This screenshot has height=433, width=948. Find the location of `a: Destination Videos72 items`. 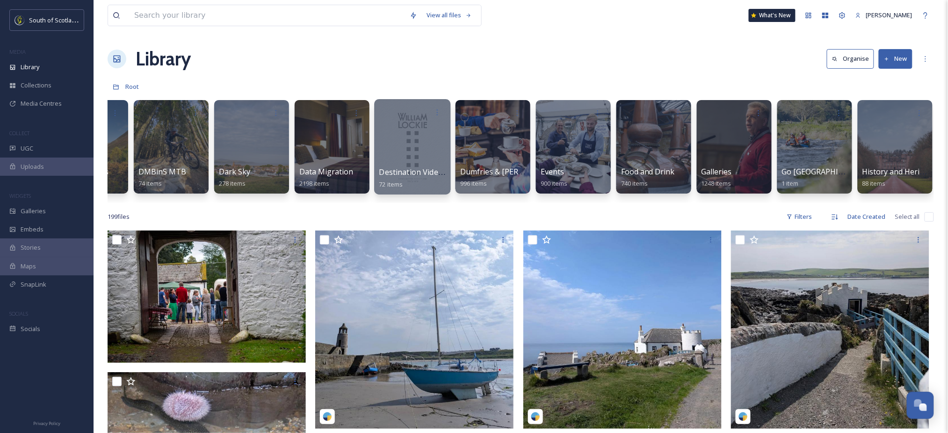

a: Destination Videos72 items is located at coordinates (413, 178).